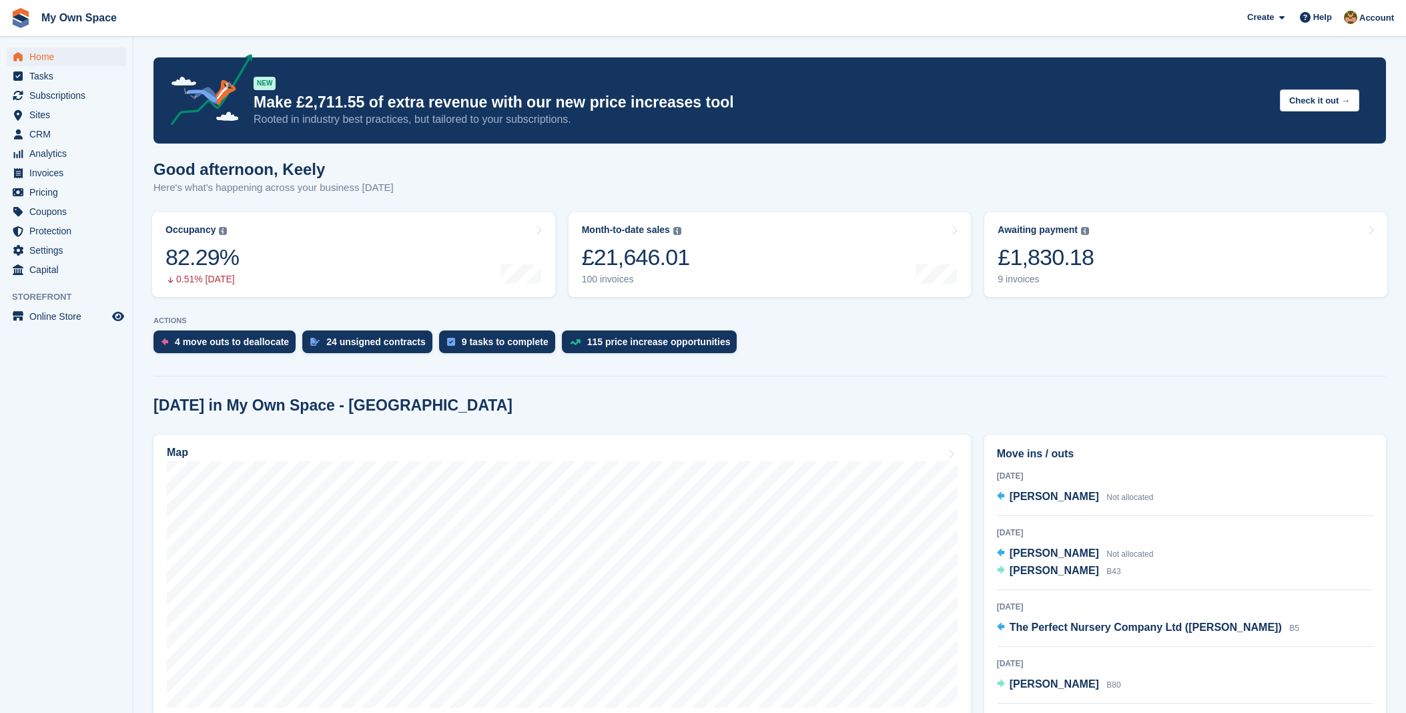 This screenshot has height=713, width=1406. Describe the element at coordinates (770, 254) in the screenshot. I see `a: Month-to-date sales £21,646.01 100 invoices` at that location.